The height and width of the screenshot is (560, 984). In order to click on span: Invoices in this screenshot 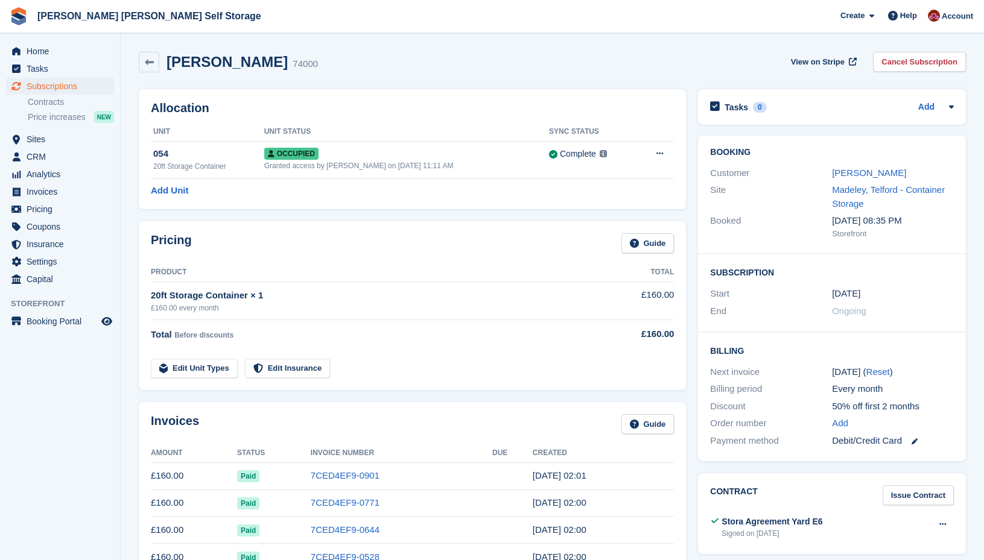, I will do `click(63, 192)`.